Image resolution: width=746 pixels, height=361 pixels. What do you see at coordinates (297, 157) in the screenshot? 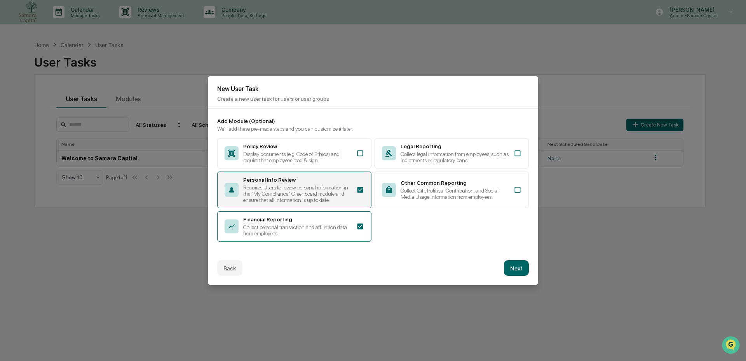
I see `div: Display documents (e.g. Code of Ethics) and require that employees read & sign.` at bounding box center [297, 157].